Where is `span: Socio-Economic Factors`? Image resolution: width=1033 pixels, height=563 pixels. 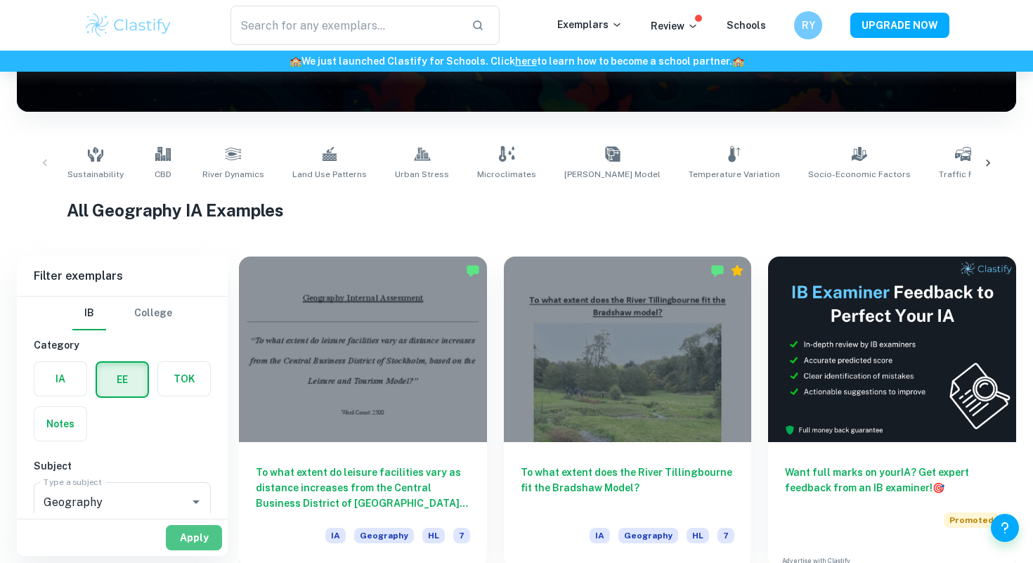 span: Socio-Economic Factors is located at coordinates (860, 174).